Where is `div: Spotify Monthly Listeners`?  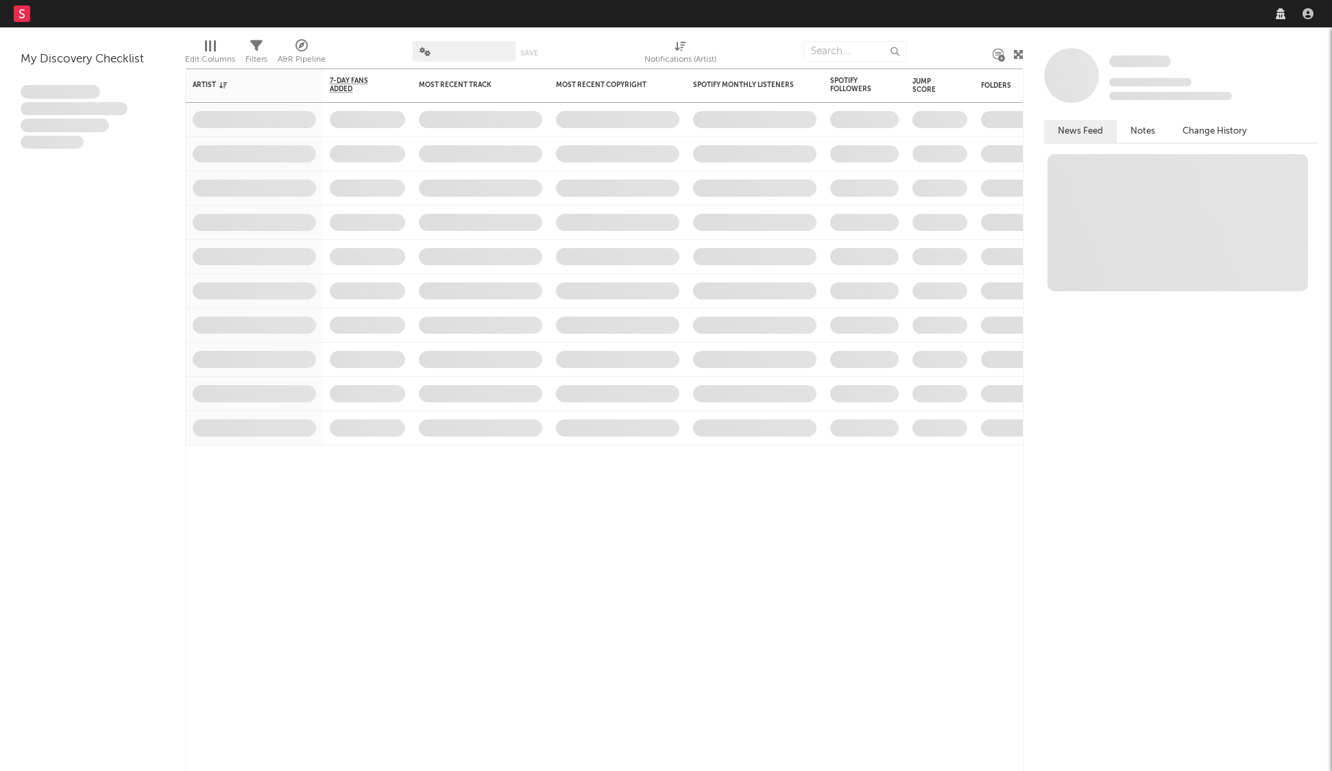 div: Spotify Monthly Listeners is located at coordinates (745, 85).